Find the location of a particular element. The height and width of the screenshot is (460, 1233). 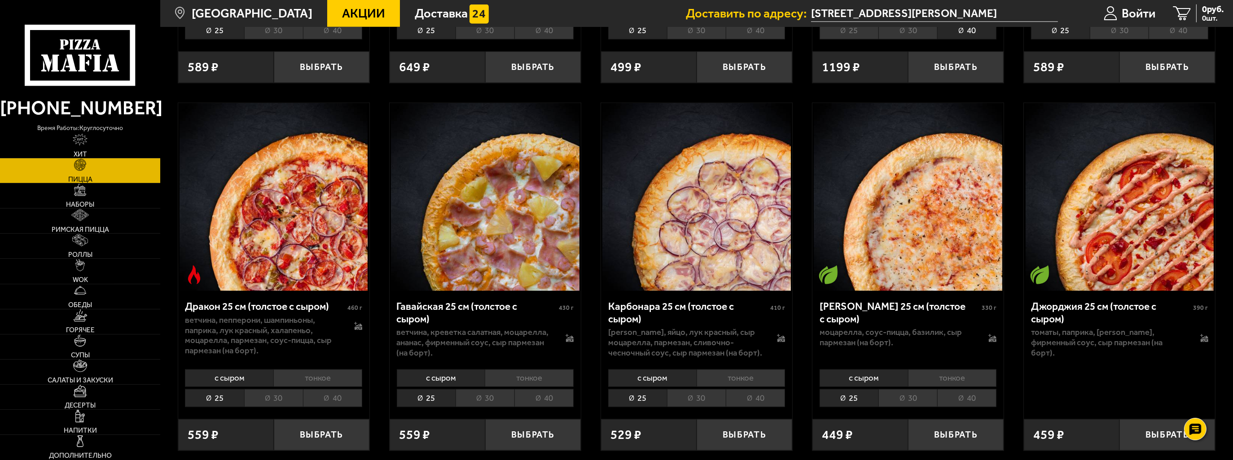

span: Горячее is located at coordinates (80, 330).